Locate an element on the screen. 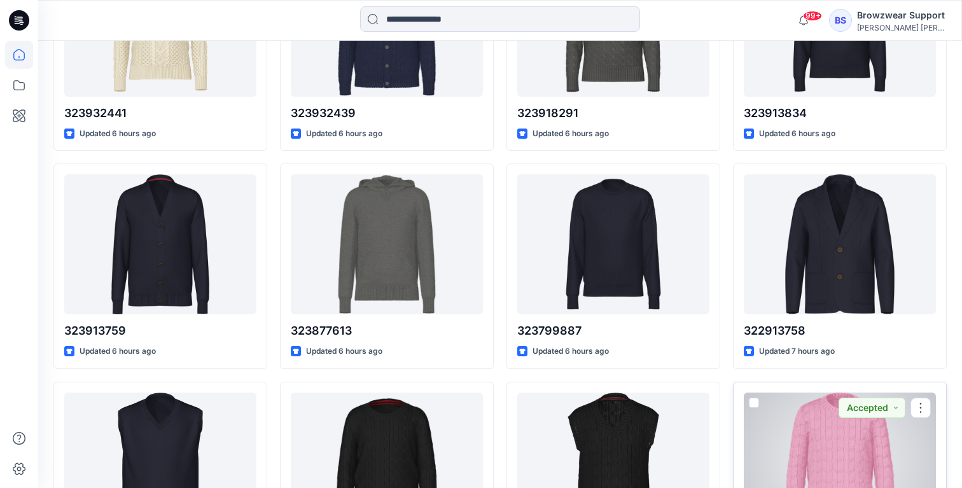 The image size is (962, 488). div: Browzwear Support is located at coordinates (901, 15).